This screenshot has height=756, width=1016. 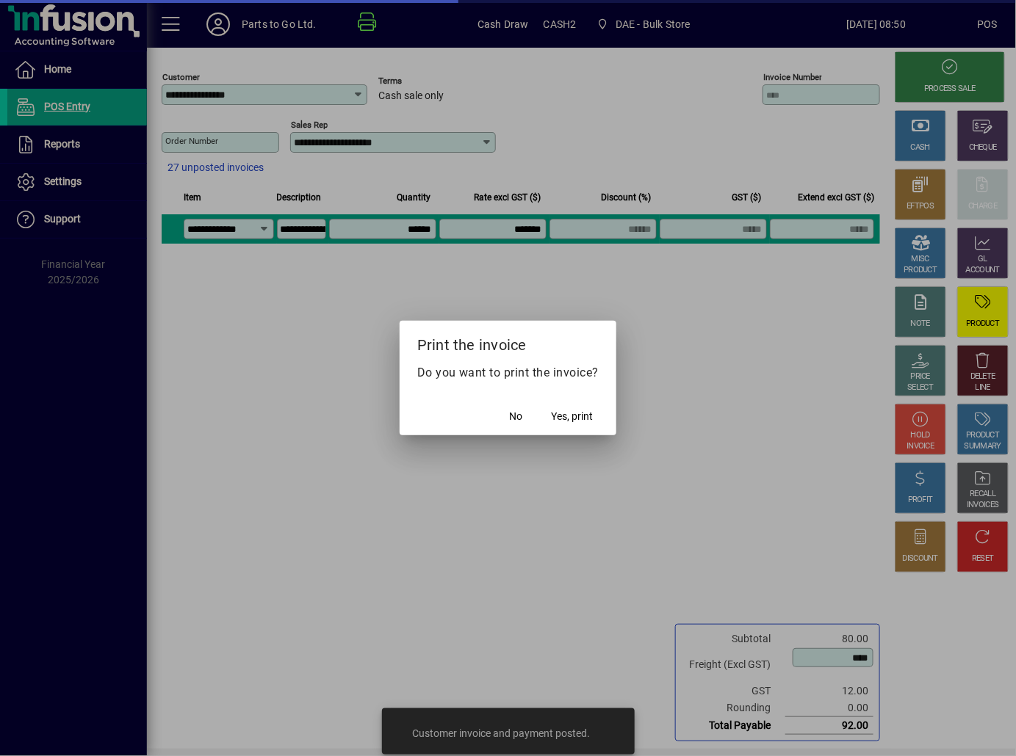 I want to click on h2: Print the invoice, so click(x=508, y=342).